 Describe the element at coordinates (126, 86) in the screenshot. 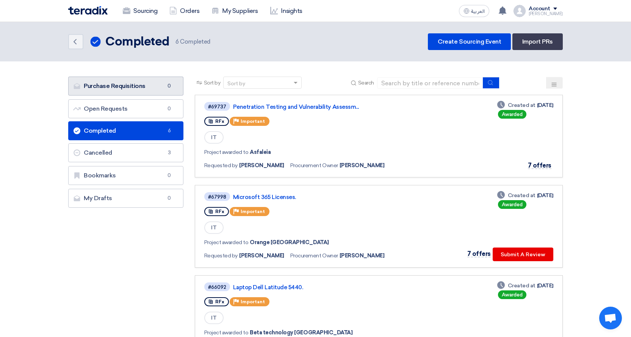

I see `a: Purchase Requisitions0` at that location.